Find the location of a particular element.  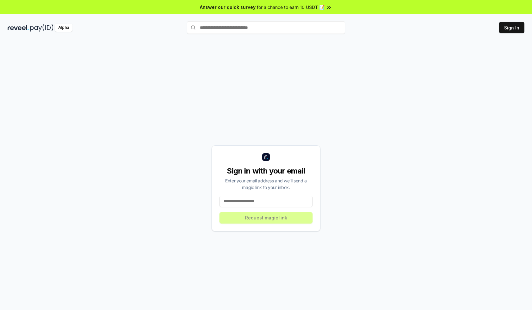

img: pay_id is located at coordinates (42, 28).